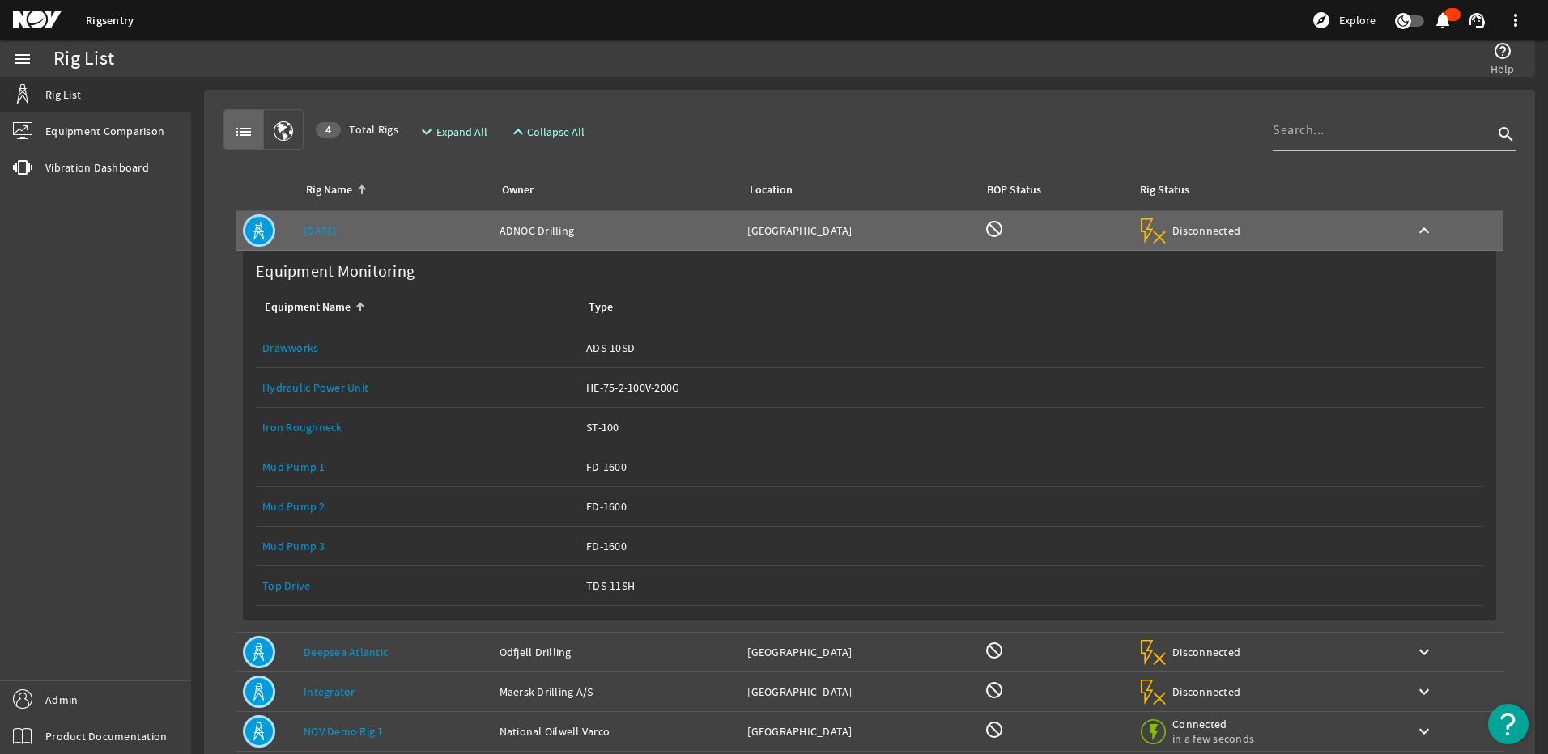 This screenshot has width=1548, height=754. I want to click on mat-icon: support_agent, so click(1477, 20).